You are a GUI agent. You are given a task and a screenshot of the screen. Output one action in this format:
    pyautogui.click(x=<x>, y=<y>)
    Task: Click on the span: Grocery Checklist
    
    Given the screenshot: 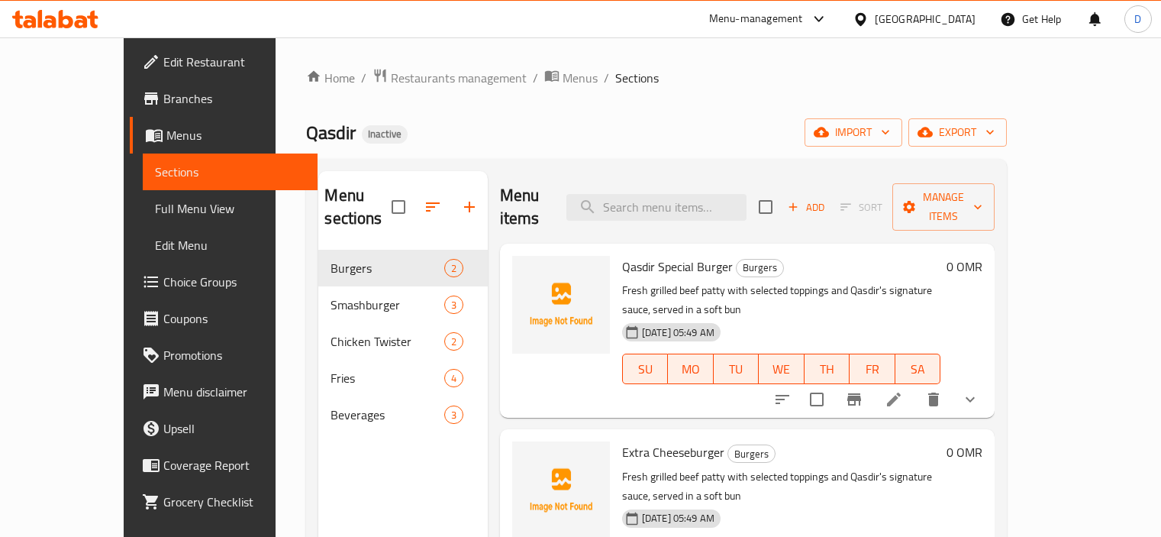 What is the action you would take?
    pyautogui.click(x=234, y=502)
    